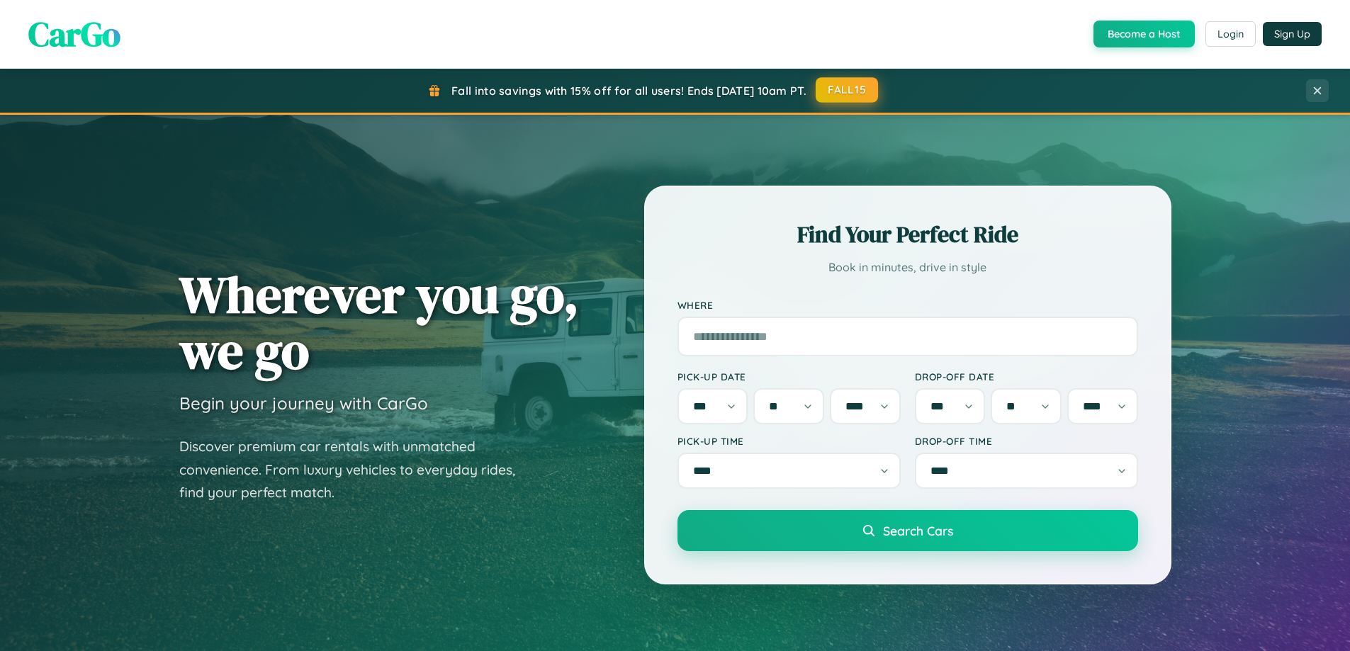  Describe the element at coordinates (1292, 34) in the screenshot. I see `button: Sign Up` at that location.